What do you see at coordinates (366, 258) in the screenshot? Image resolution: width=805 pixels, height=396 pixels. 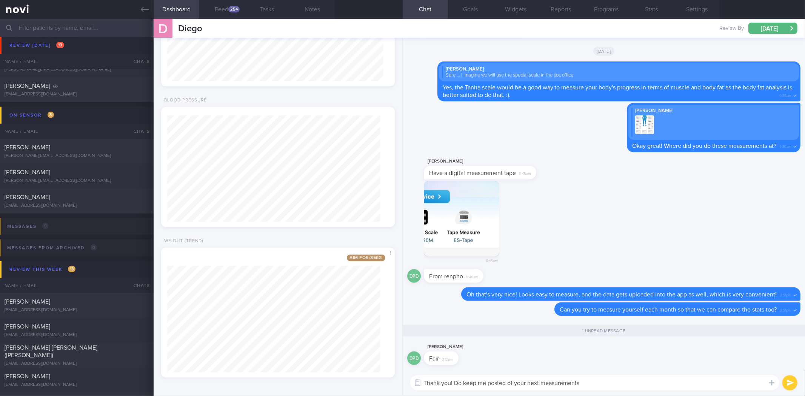 I see `span: Aim for: 85 kg` at bounding box center [366, 258].